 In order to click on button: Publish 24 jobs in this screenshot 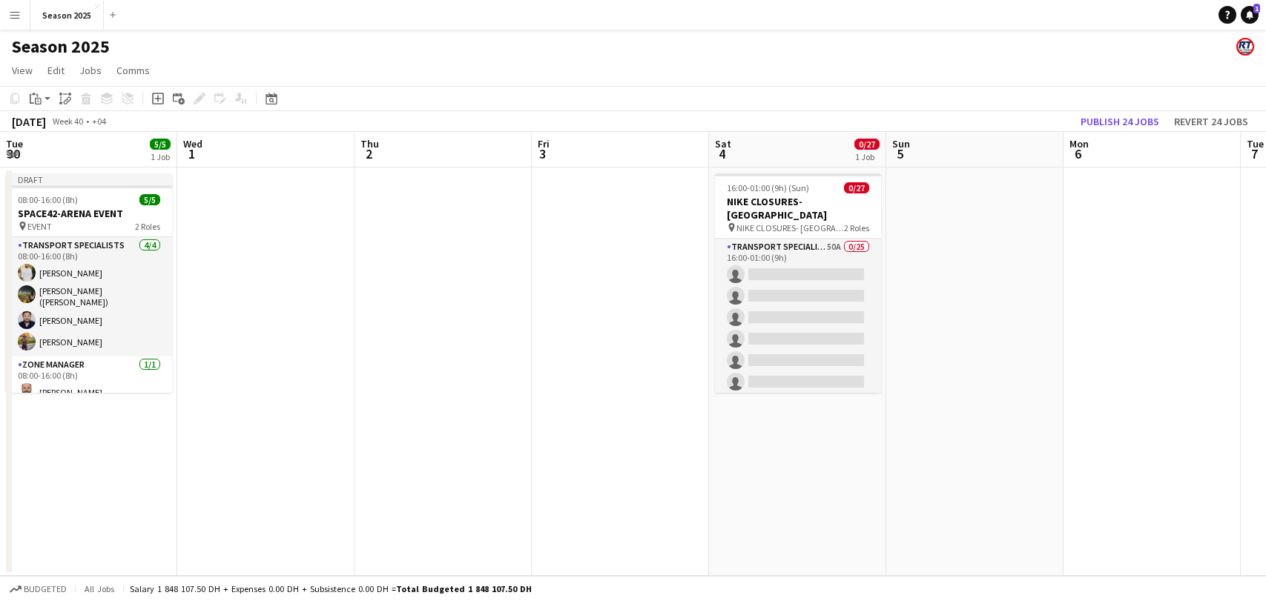, I will do `click(1120, 122)`.